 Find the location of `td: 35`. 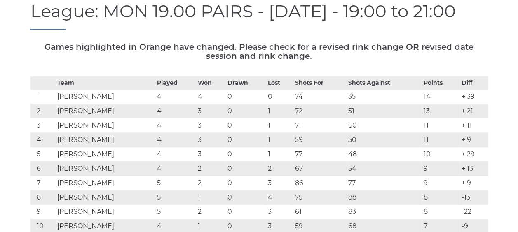

td: 35 is located at coordinates (383, 97).